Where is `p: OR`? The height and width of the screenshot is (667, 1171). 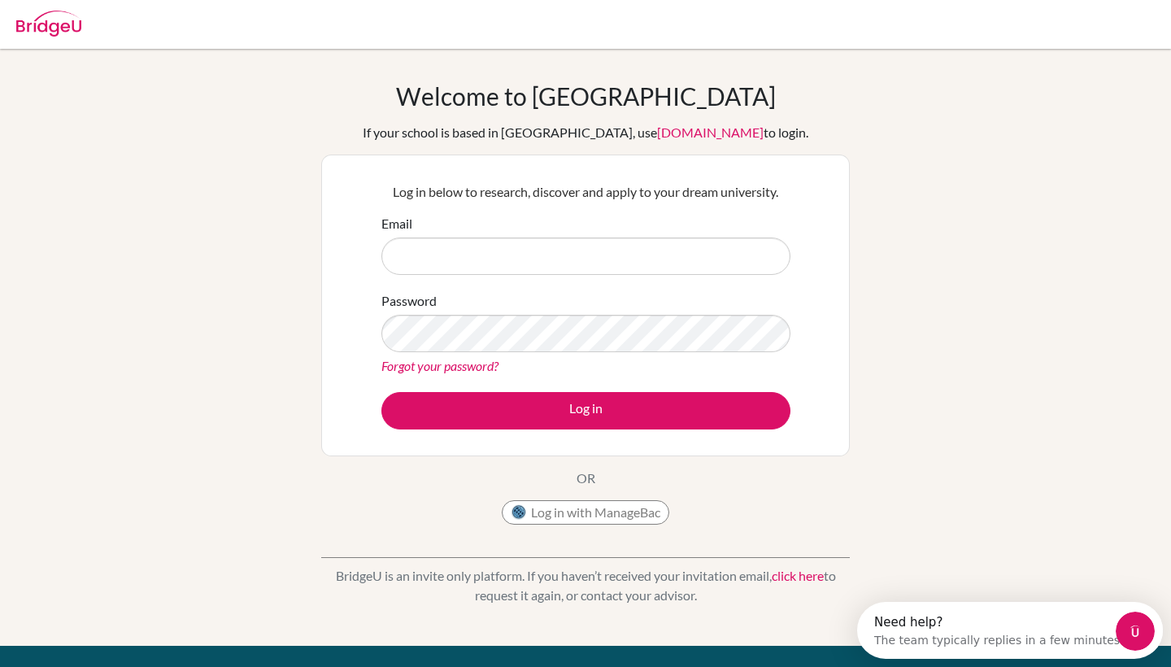
p: OR is located at coordinates (585, 478).